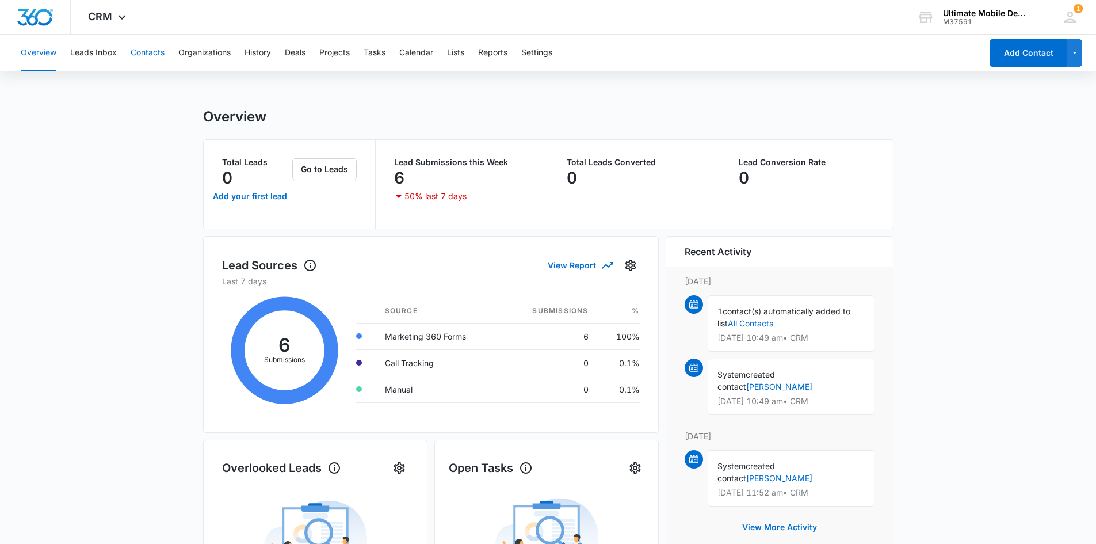  I want to click on button: Deals, so click(295, 53).